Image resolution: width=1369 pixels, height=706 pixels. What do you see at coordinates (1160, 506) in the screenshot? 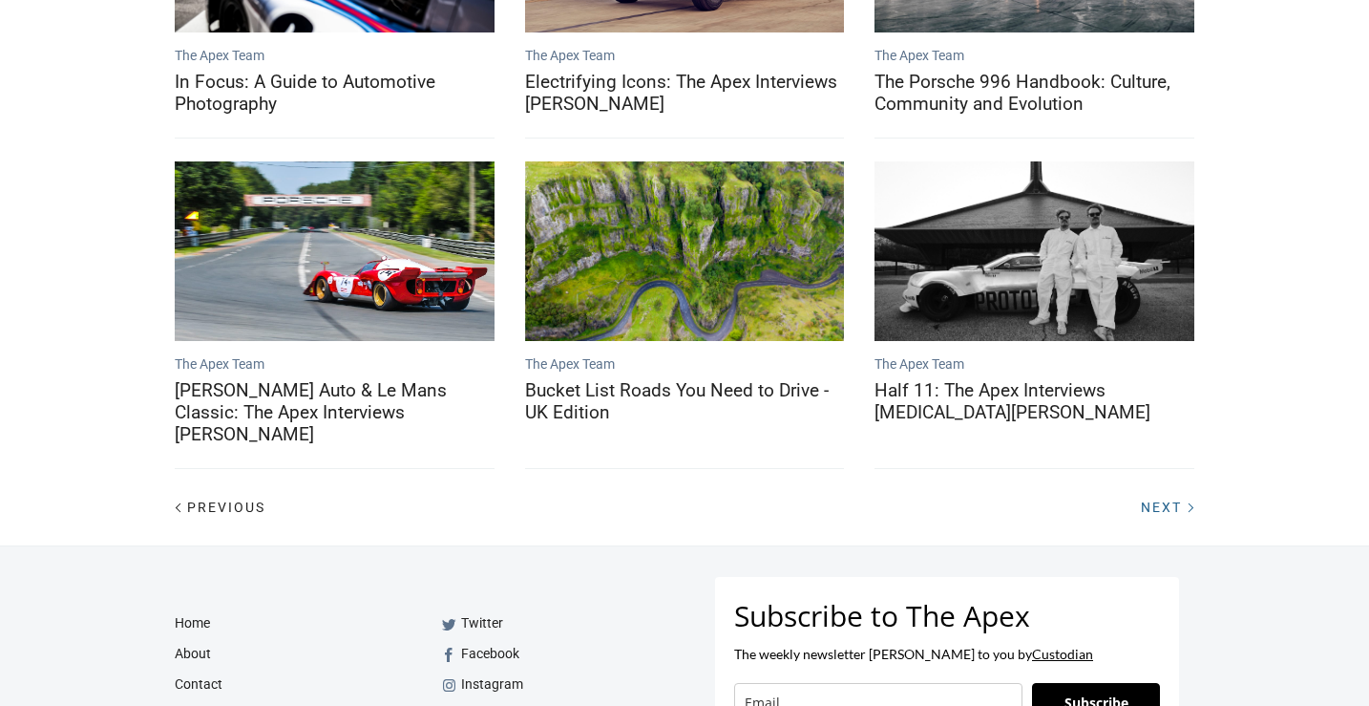
I see `a: Next` at bounding box center [1160, 506].